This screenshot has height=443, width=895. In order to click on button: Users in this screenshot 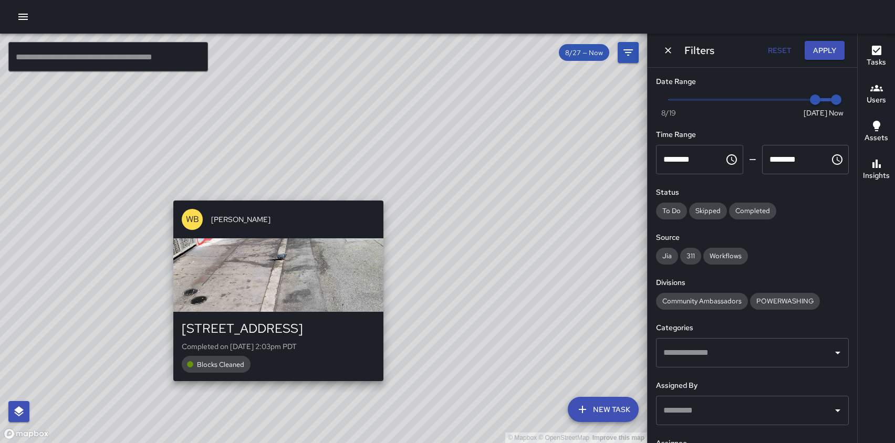, I will do `click(876, 95)`.